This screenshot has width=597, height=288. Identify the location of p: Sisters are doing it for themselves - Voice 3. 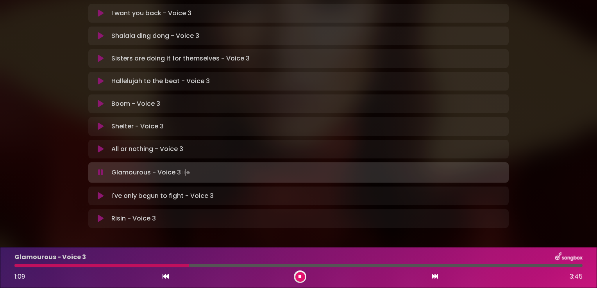
(181, 59).